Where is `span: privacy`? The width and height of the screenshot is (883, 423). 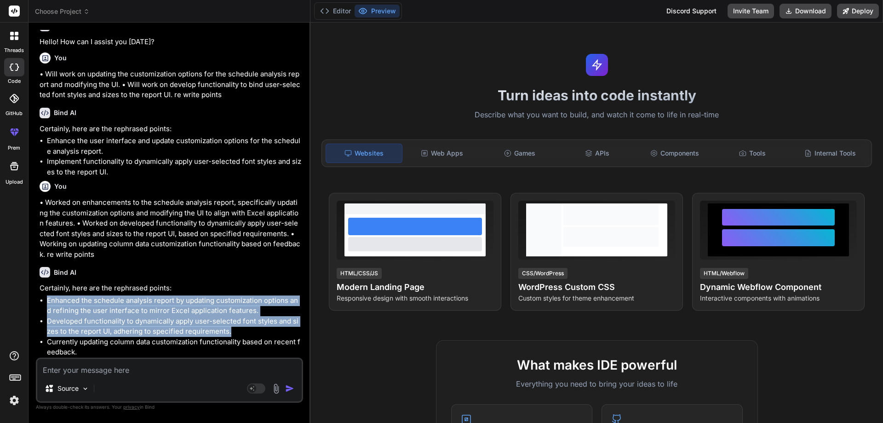 span: privacy is located at coordinates (132, 407).